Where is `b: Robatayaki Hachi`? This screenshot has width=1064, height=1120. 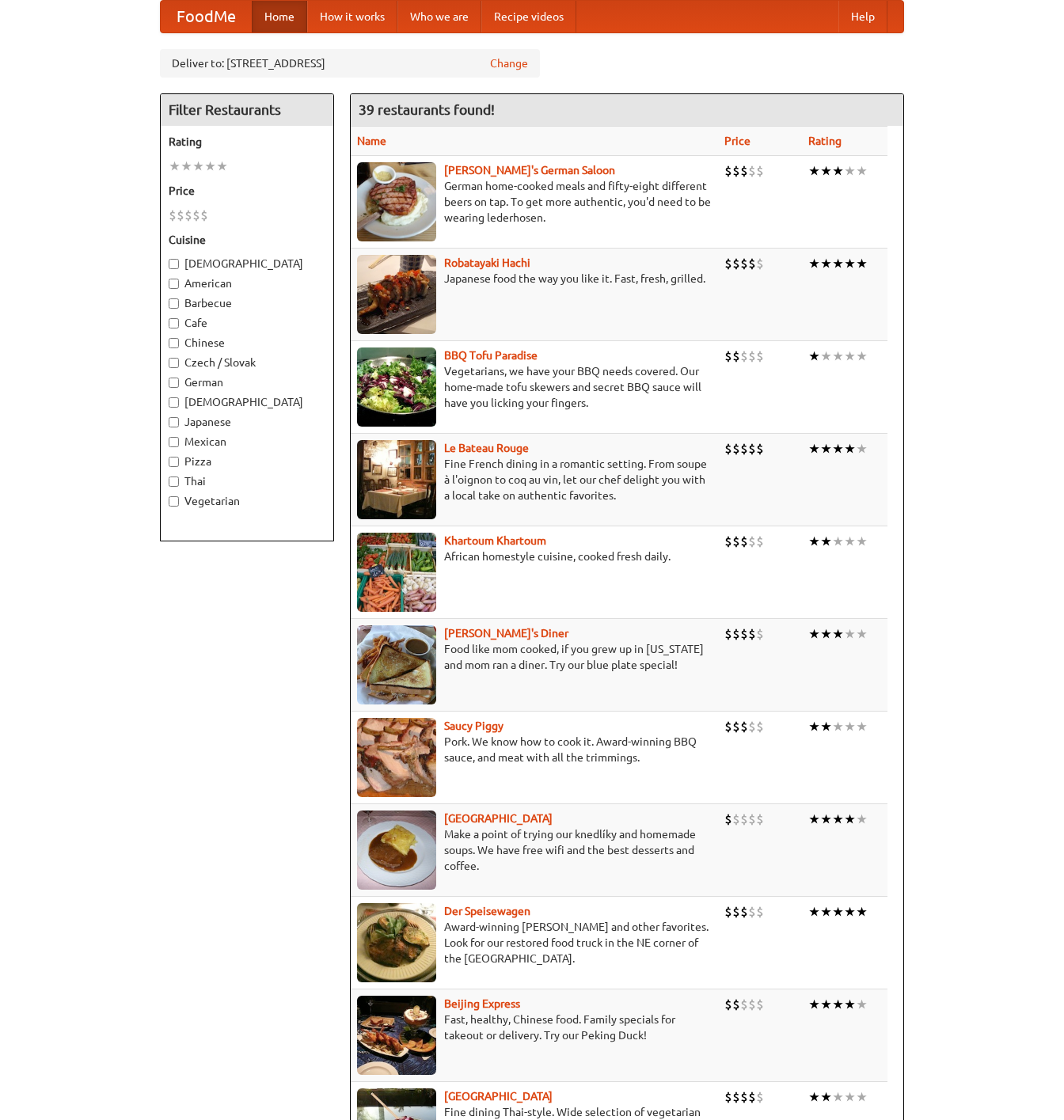 b: Robatayaki Hachi is located at coordinates (487, 263).